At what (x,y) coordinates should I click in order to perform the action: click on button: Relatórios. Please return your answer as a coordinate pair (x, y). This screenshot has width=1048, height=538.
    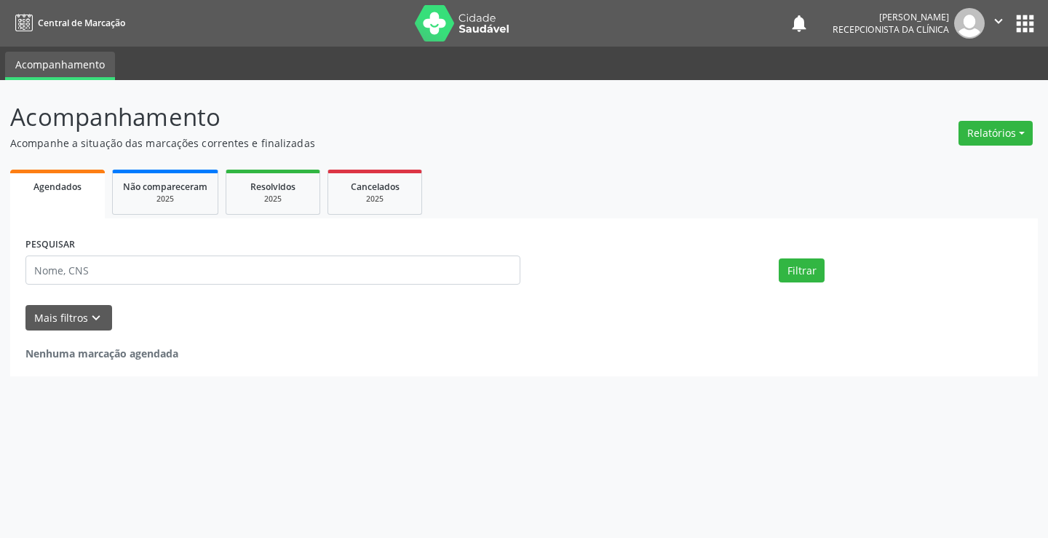
    Looking at the image, I should click on (995, 133).